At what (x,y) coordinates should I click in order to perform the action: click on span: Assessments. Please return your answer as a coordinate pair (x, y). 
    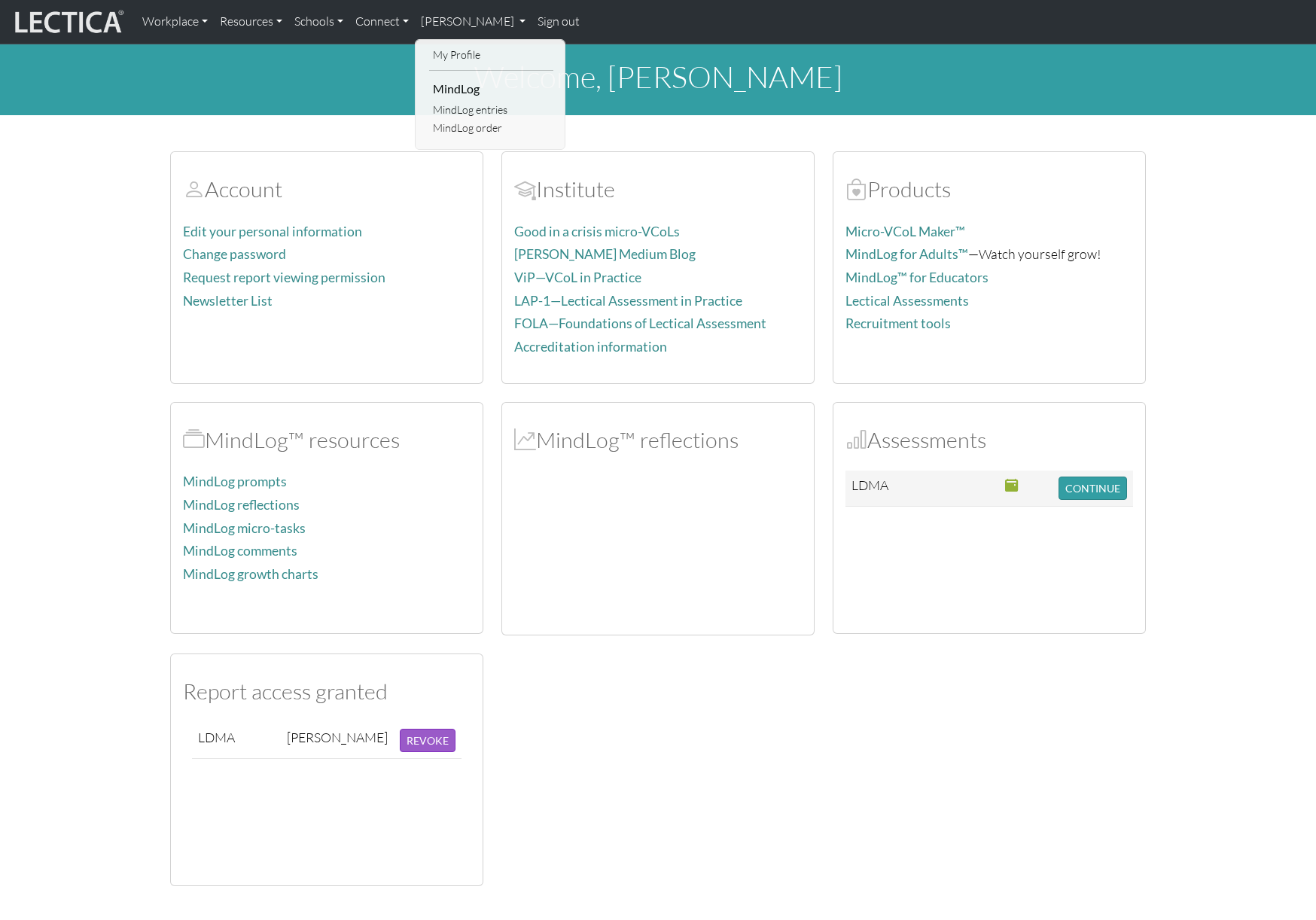
    Looking at the image, I should click on (856, 439).